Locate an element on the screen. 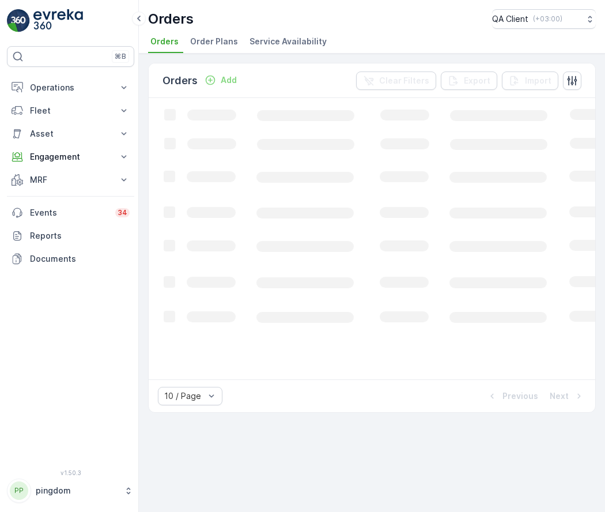  p: ( +03:00 ) is located at coordinates (548, 19).